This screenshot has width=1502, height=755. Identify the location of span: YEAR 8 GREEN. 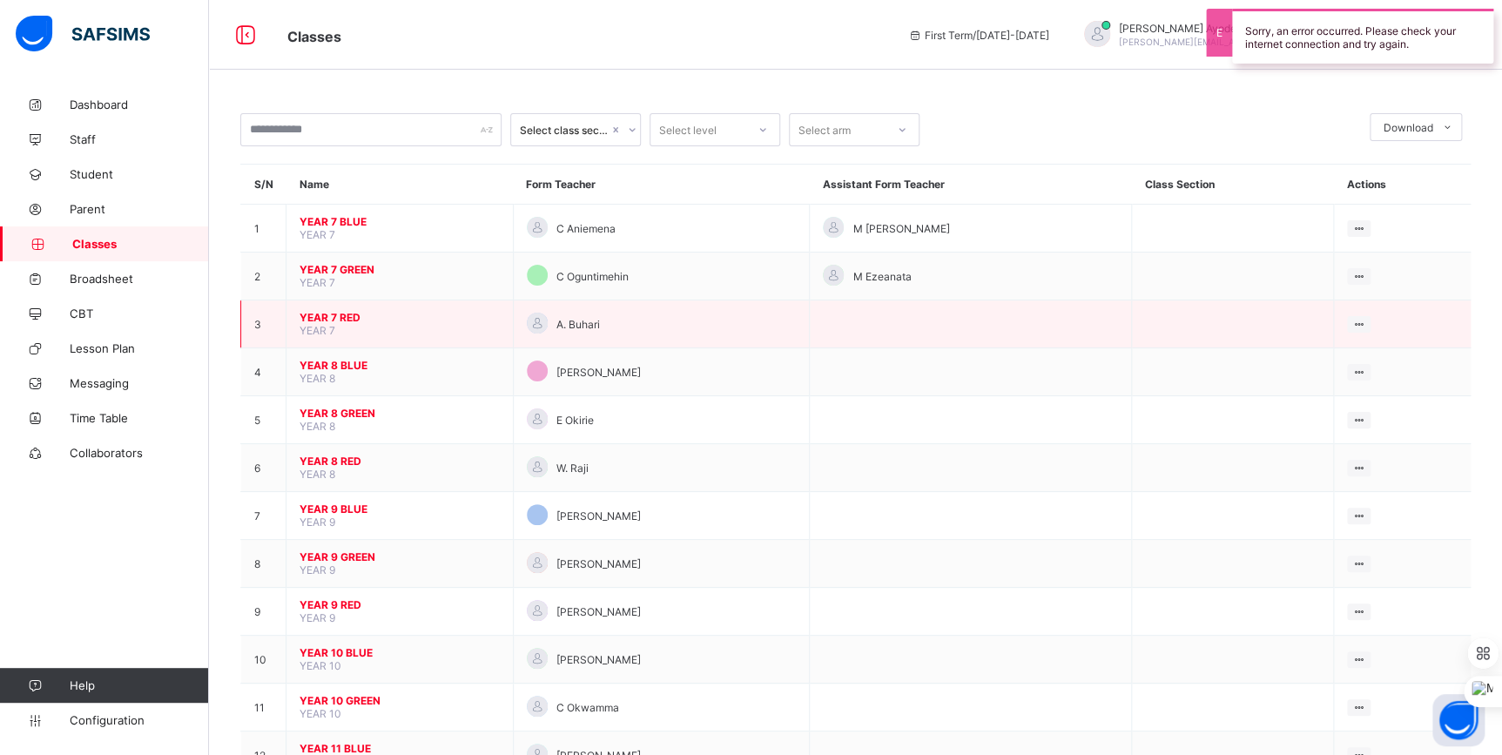
(400, 413).